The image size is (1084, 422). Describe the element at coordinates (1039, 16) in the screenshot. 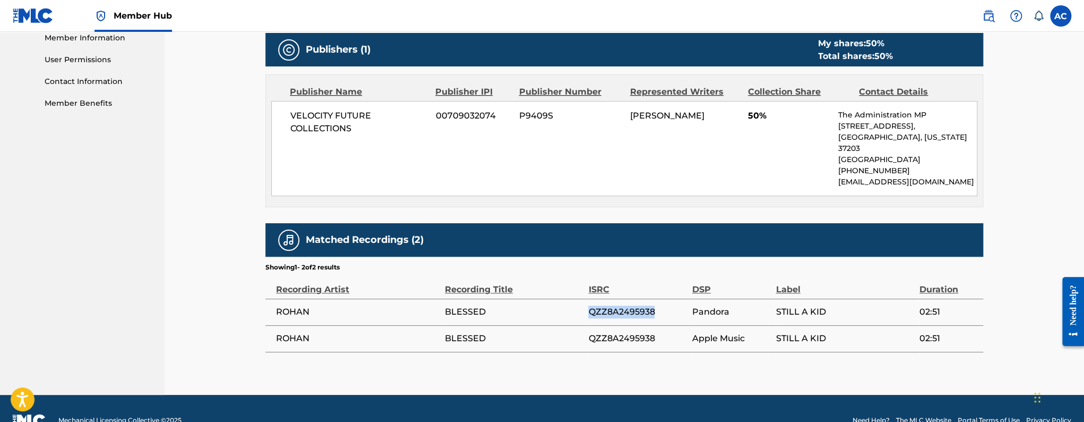

I see `div: Notifications` at that location.